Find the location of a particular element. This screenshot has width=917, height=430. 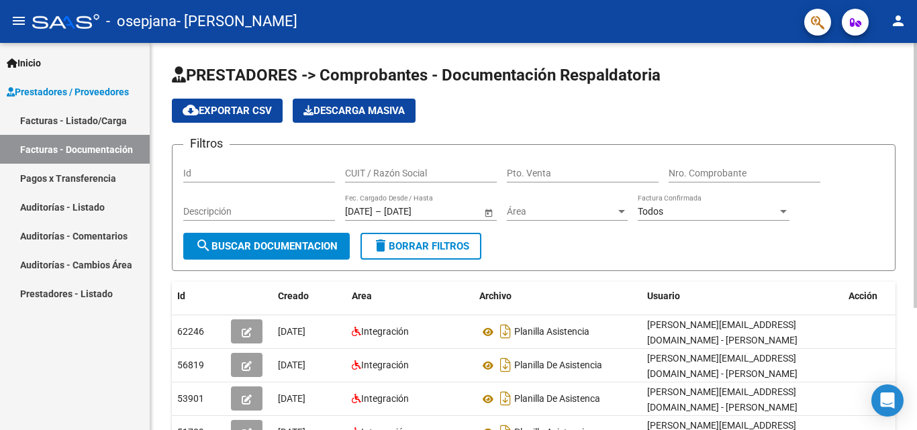

app-download-masive: Descarga masiva de comprobantes (adjuntos) is located at coordinates (354, 111).